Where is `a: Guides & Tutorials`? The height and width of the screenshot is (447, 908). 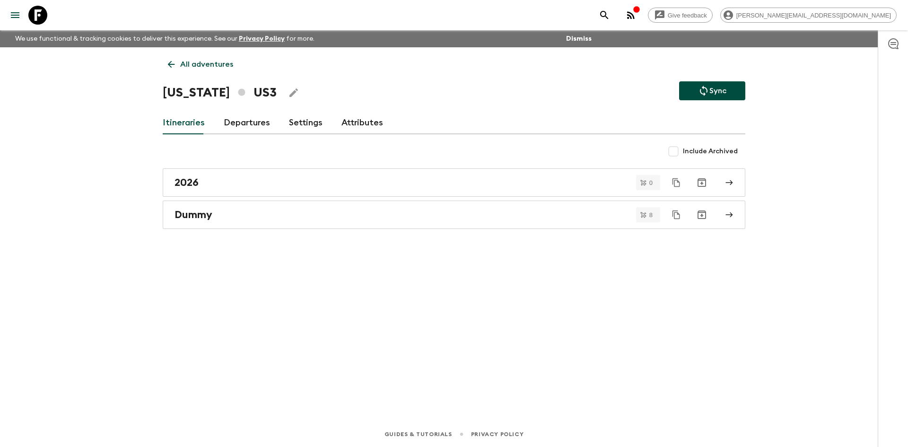 a: Guides & Tutorials is located at coordinates (418, 434).